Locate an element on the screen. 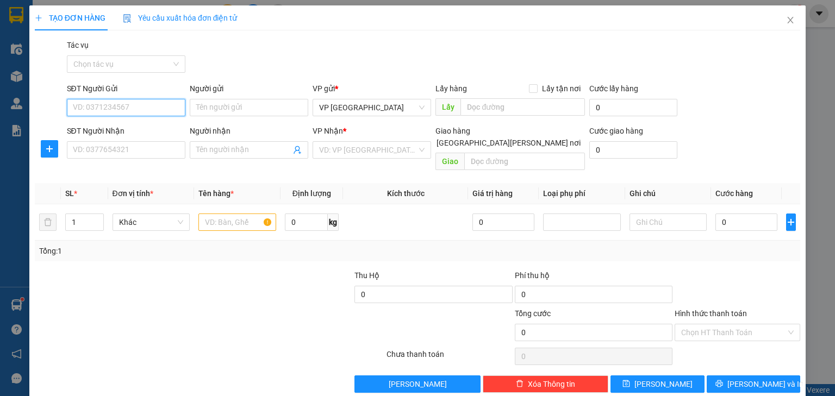 The height and width of the screenshot is (396, 835). span: STT is located at coordinates (14, 67).